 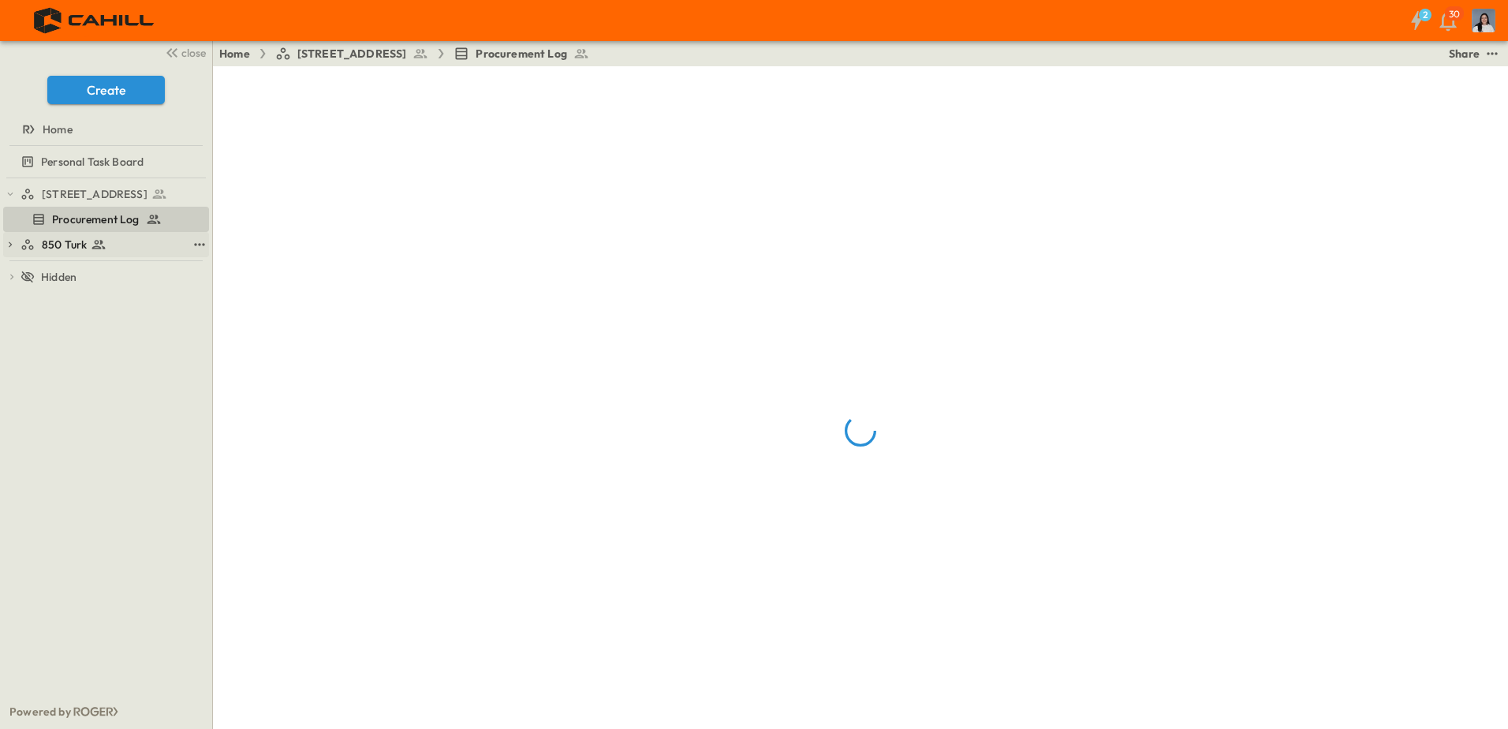 What do you see at coordinates (104, 162) in the screenshot?
I see `a: Personal Task Board` at bounding box center [104, 162].